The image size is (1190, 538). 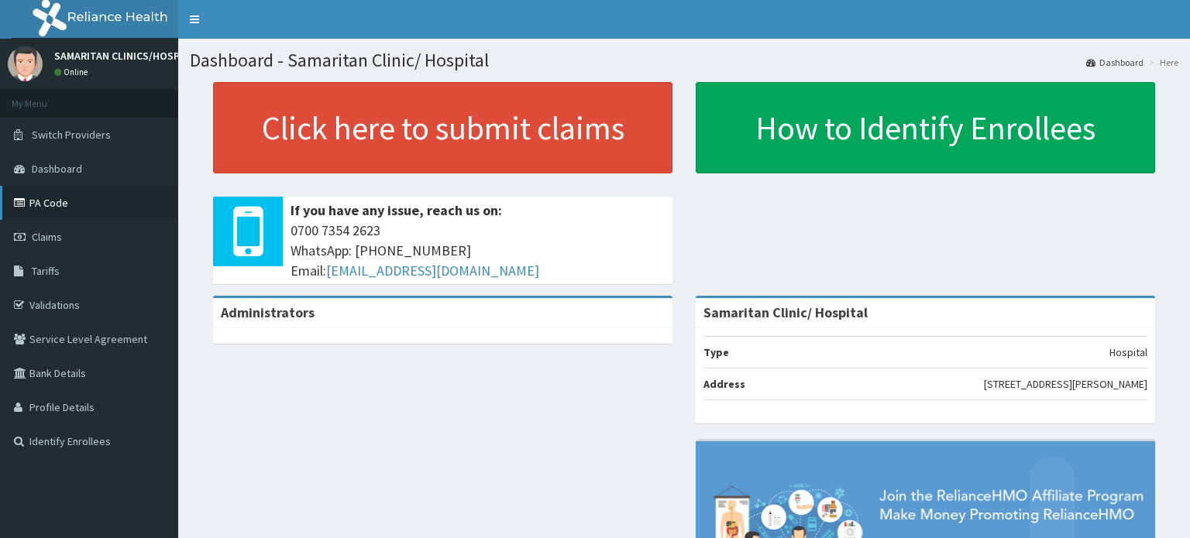 What do you see at coordinates (724, 384) in the screenshot?
I see `b: Address` at bounding box center [724, 384].